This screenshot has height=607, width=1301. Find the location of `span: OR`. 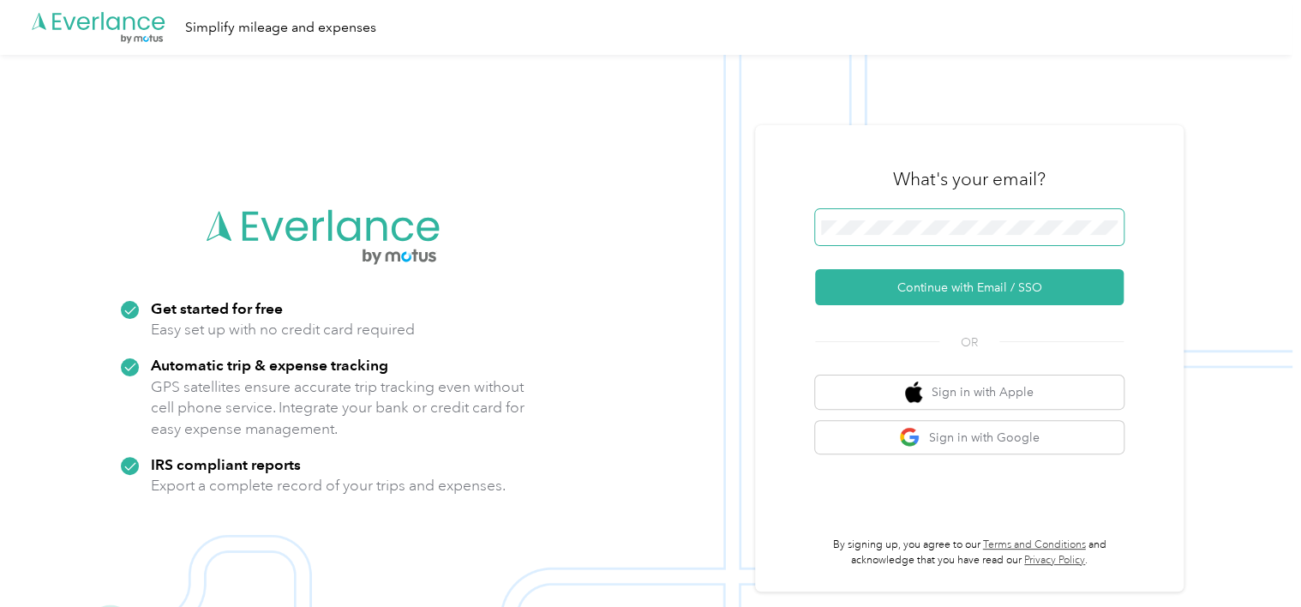

span: OR is located at coordinates (969, 342).